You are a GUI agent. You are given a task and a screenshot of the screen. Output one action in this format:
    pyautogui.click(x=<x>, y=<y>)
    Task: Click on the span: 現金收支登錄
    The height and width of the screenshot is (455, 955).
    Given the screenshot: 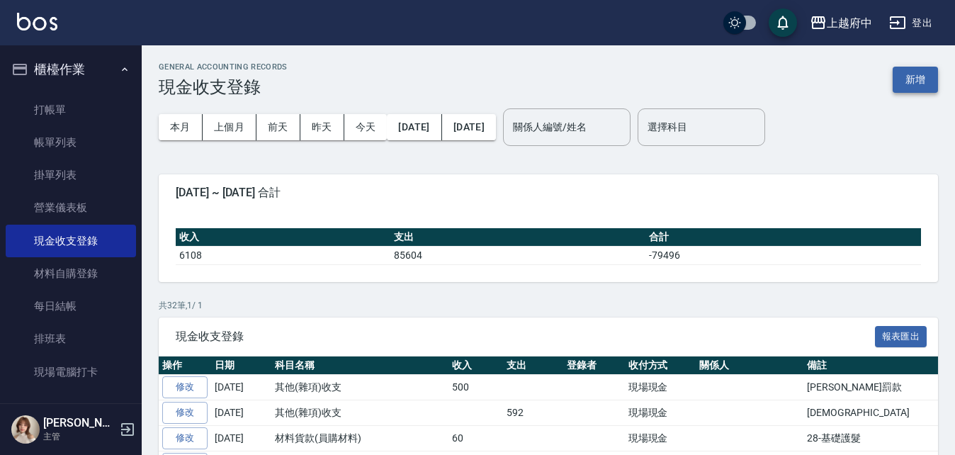 What is the action you would take?
    pyautogui.click(x=525, y=337)
    